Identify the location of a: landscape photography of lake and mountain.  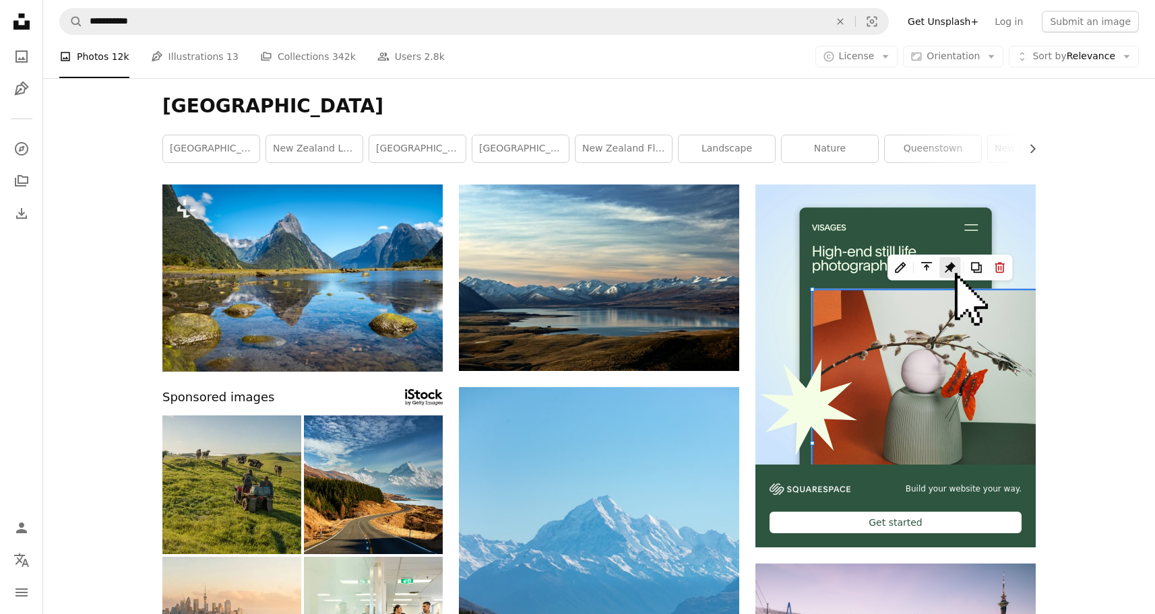
(599, 278).